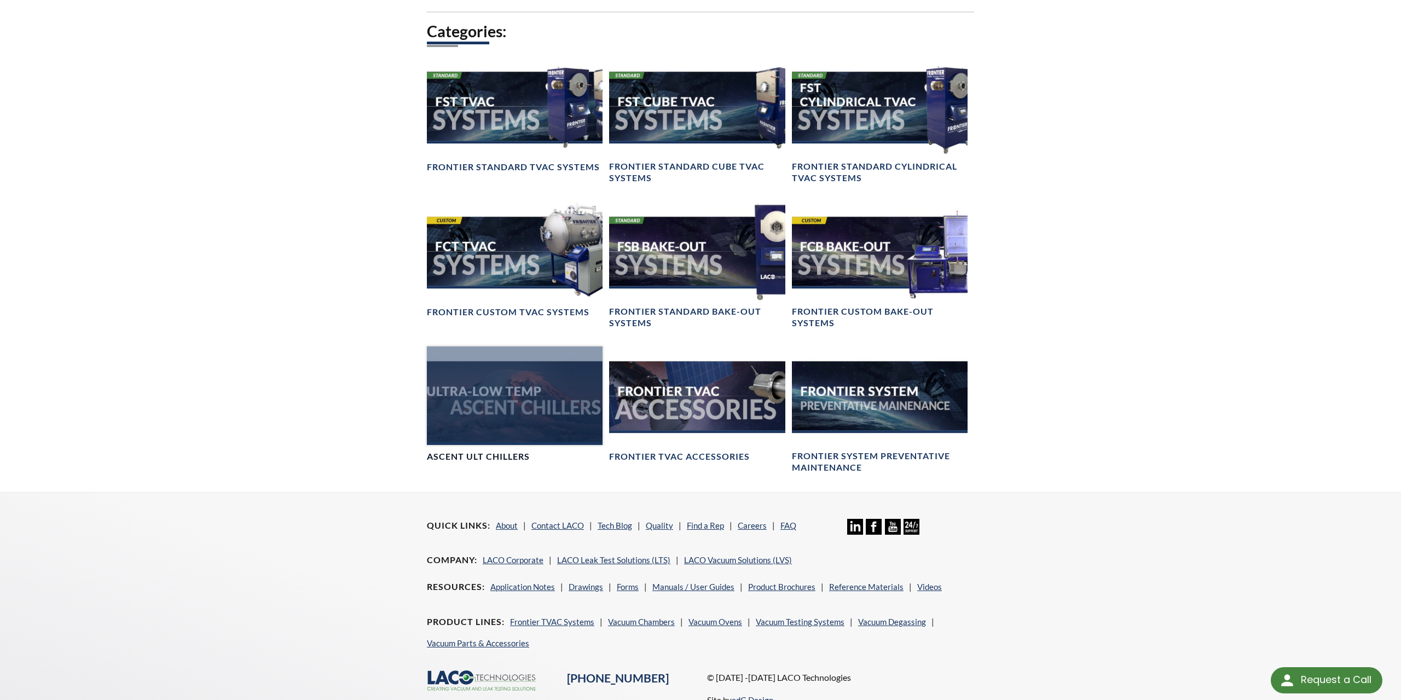 The width and height of the screenshot is (1401, 700). What do you see at coordinates (911, 531) in the screenshot?
I see `a: 24/7 Support` at bounding box center [911, 531].